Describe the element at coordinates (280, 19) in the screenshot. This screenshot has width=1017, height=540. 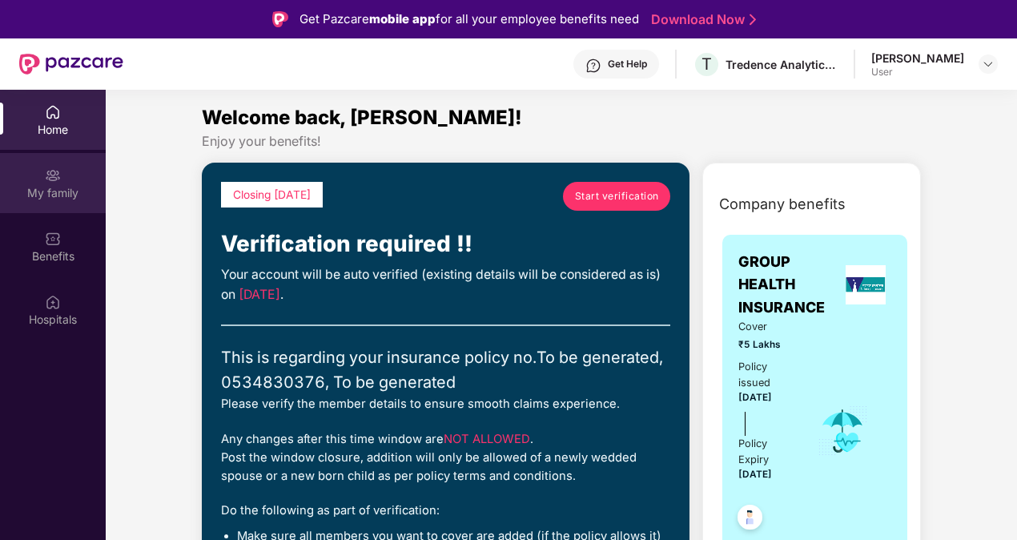
I see `img: Logo` at that location.